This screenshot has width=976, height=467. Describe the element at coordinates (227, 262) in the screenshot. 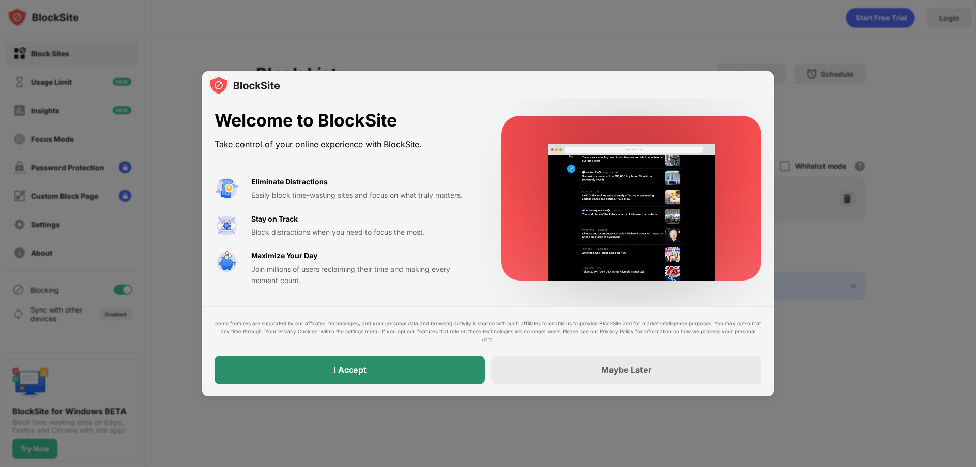

I see `img: value-safe-time.svg` at that location.